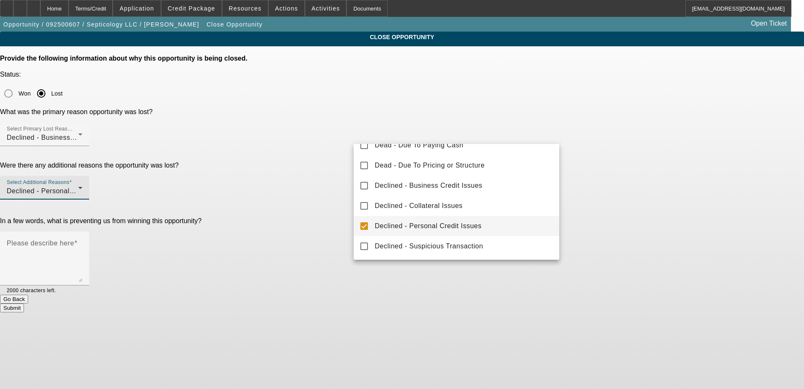  I want to click on span: Declined - Collateral Issues, so click(418, 206).